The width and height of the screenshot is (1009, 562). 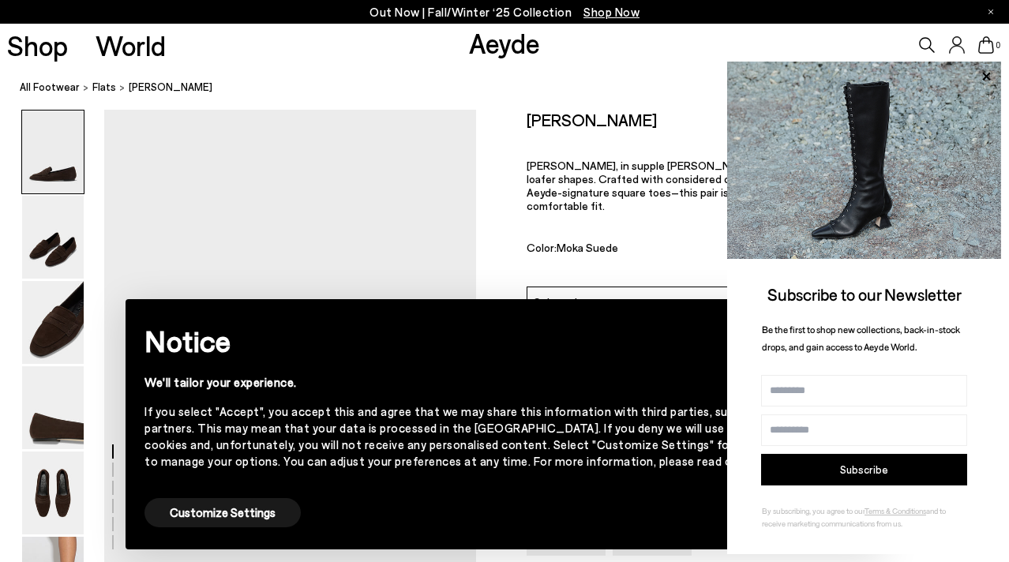 What do you see at coordinates (53, 407) in the screenshot?
I see `img: Alfie Suede Loafers - Image 4` at bounding box center [53, 407].